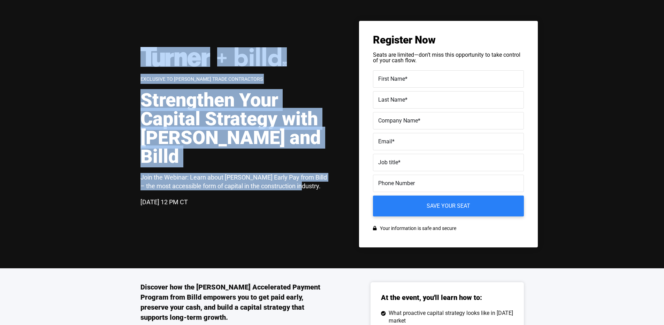 The image size is (664, 325). Describe the element at coordinates (391, 79) in the screenshot. I see `span: First Name` at that location.